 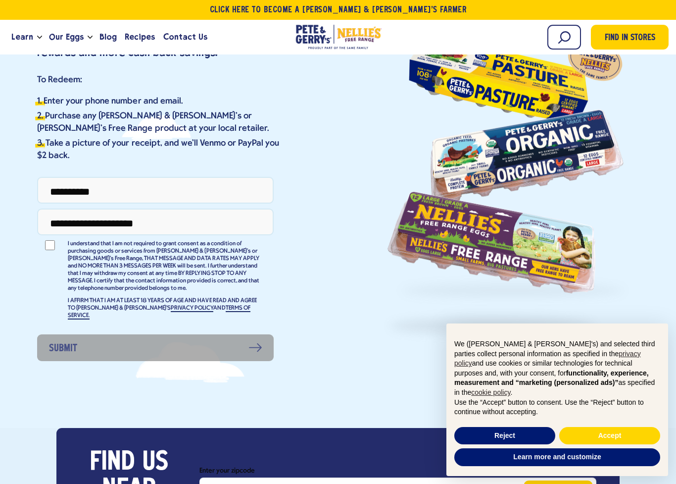 I want to click on span: Find in Stores, so click(x=630, y=38).